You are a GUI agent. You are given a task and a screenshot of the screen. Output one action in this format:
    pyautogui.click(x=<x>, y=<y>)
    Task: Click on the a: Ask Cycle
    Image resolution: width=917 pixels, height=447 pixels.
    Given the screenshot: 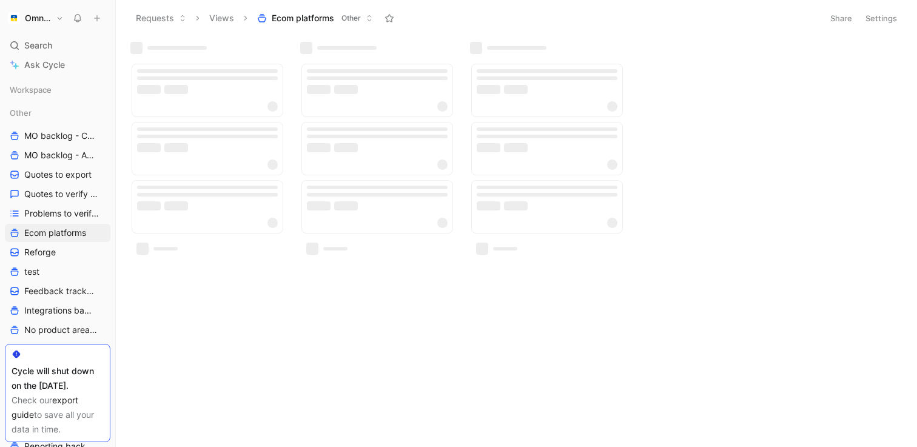 What is the action you would take?
    pyautogui.click(x=58, y=65)
    